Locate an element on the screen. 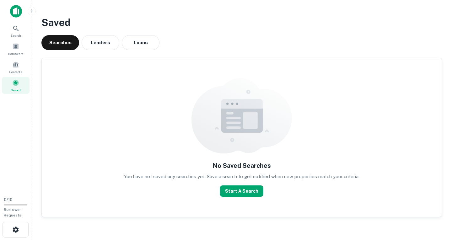 The image size is (452, 240). img: empty content is located at coordinates (242, 116).